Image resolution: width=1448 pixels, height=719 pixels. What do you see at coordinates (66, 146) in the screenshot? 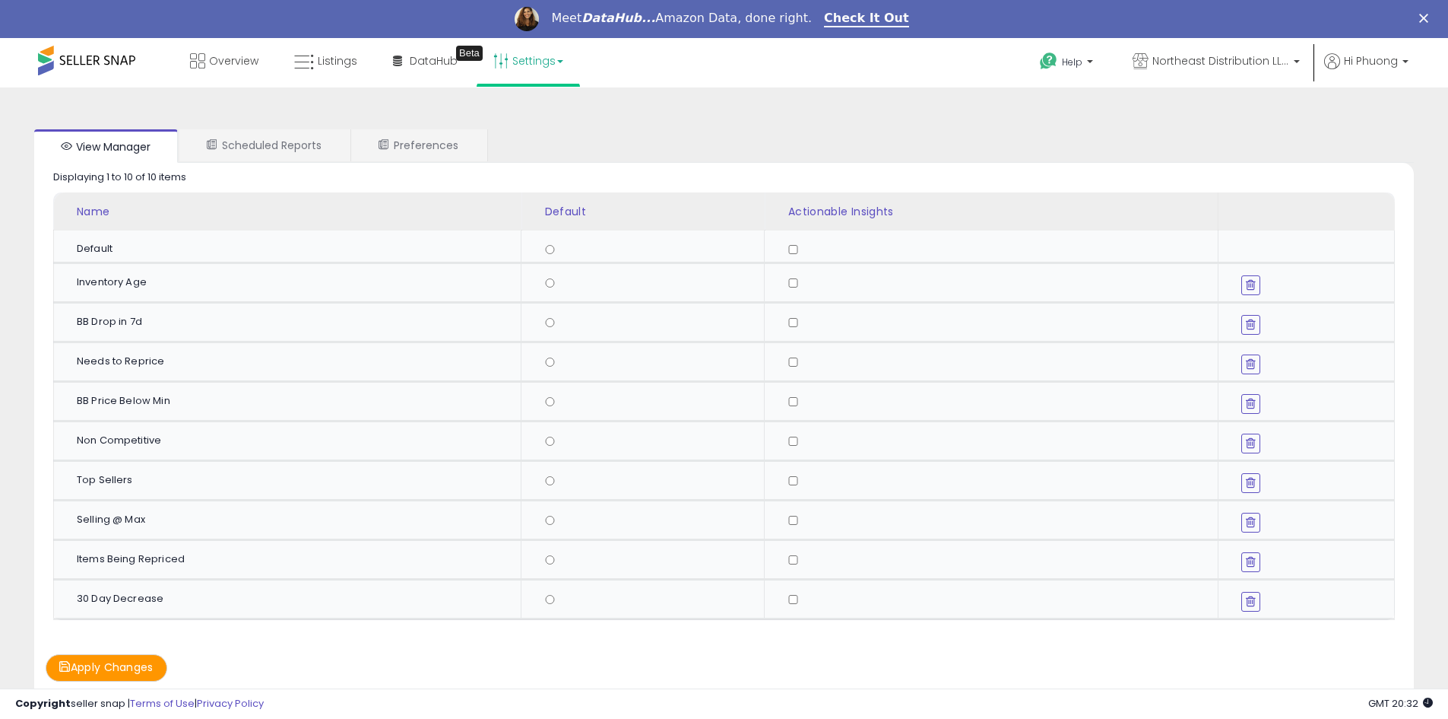
I see `i: View Manager` at bounding box center [66, 146].